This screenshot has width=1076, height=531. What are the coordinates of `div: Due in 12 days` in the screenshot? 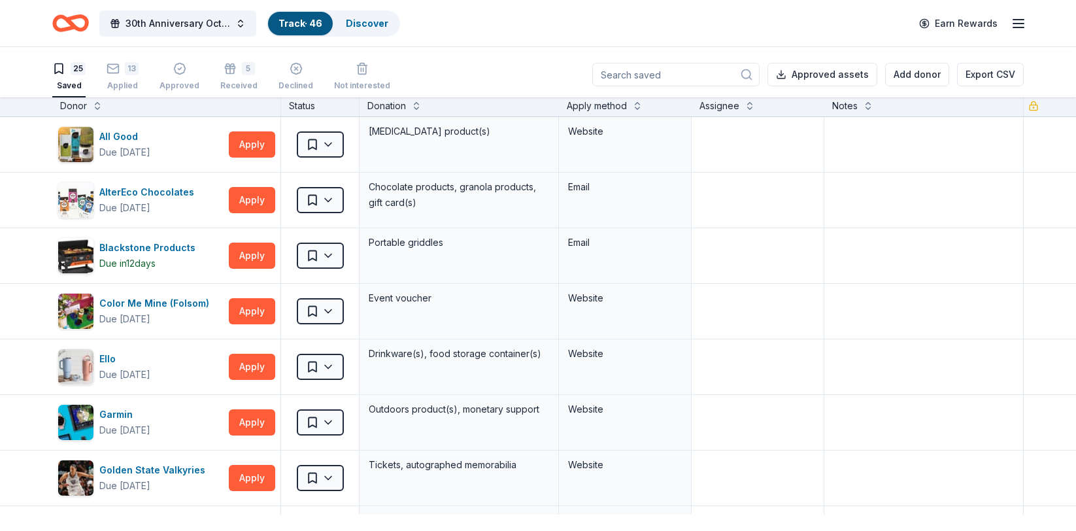 It's located at (127, 263).